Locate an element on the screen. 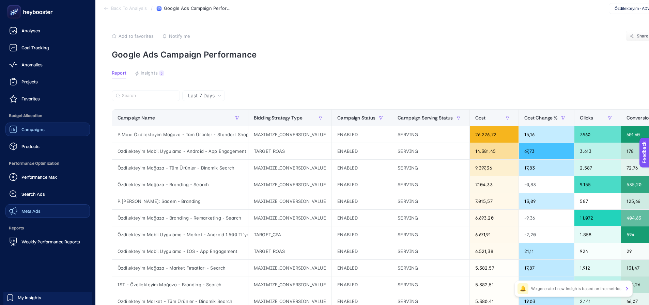 This screenshot has width=649, height=305. div: 5 is located at coordinates (161, 73).